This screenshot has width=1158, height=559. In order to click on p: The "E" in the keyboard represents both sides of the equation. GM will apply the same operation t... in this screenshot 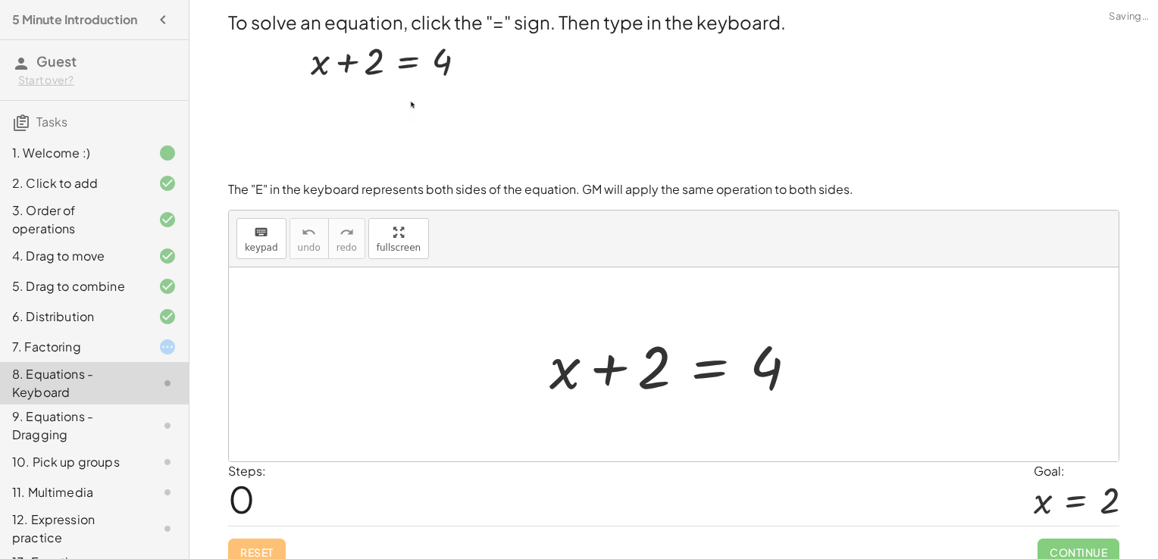, I will do `click(674, 189)`.